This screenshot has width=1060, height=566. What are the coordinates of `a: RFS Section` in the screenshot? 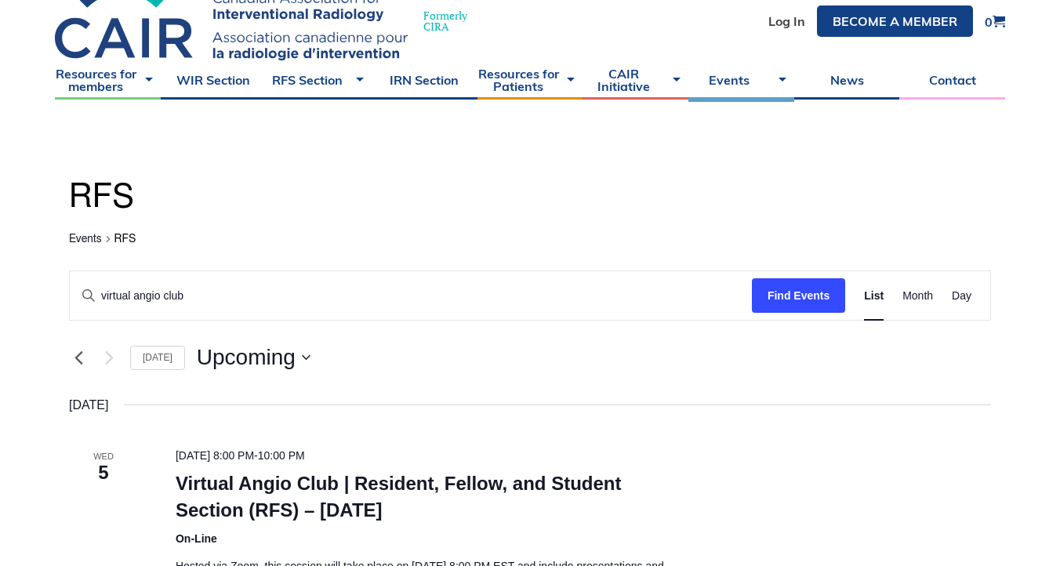 It's located at (318, 80).